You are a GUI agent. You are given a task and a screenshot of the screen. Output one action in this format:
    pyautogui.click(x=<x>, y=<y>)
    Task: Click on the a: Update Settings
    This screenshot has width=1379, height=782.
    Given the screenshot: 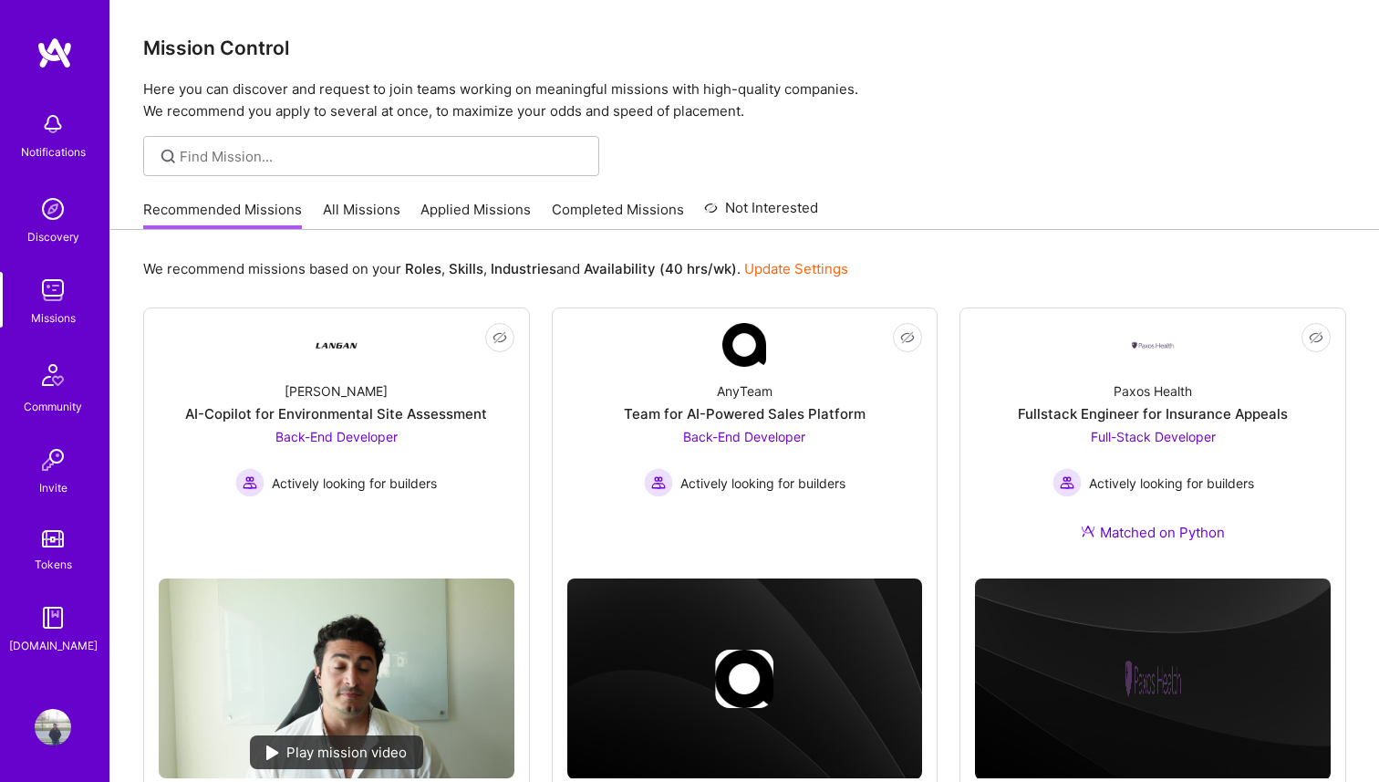 What is the action you would take?
    pyautogui.click(x=796, y=268)
    